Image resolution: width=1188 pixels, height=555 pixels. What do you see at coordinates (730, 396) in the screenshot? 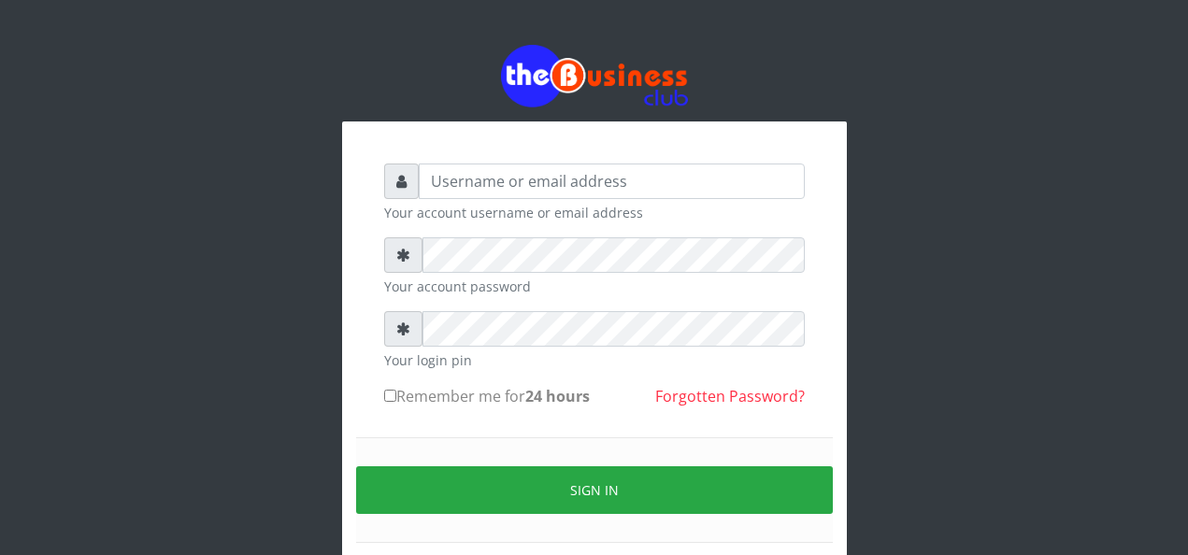
I see `a: Forgotten Password?` at bounding box center [730, 396].